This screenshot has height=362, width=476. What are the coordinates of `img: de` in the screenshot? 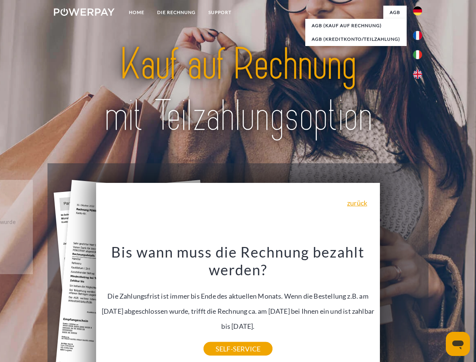 It's located at (418, 11).